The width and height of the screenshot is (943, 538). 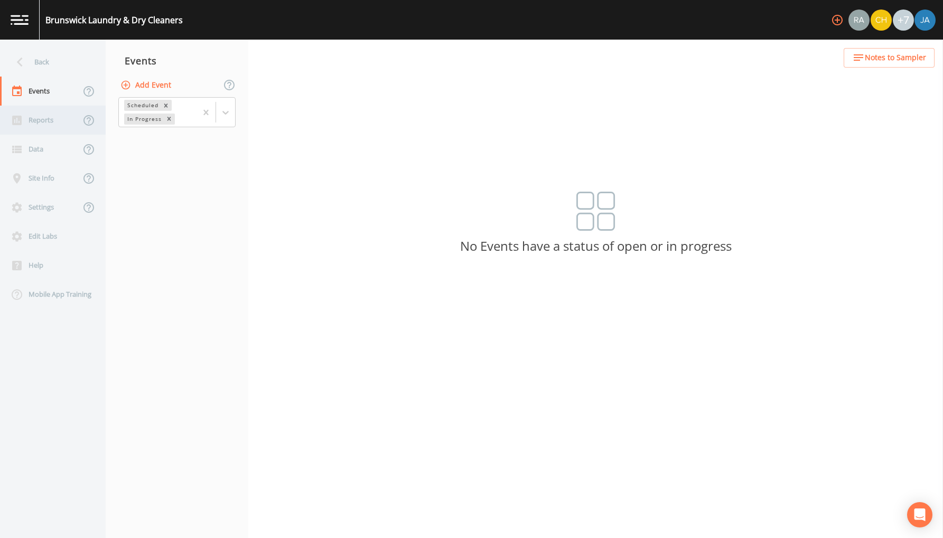 What do you see at coordinates (903, 20) in the screenshot?
I see `div: +7` at bounding box center [903, 20].